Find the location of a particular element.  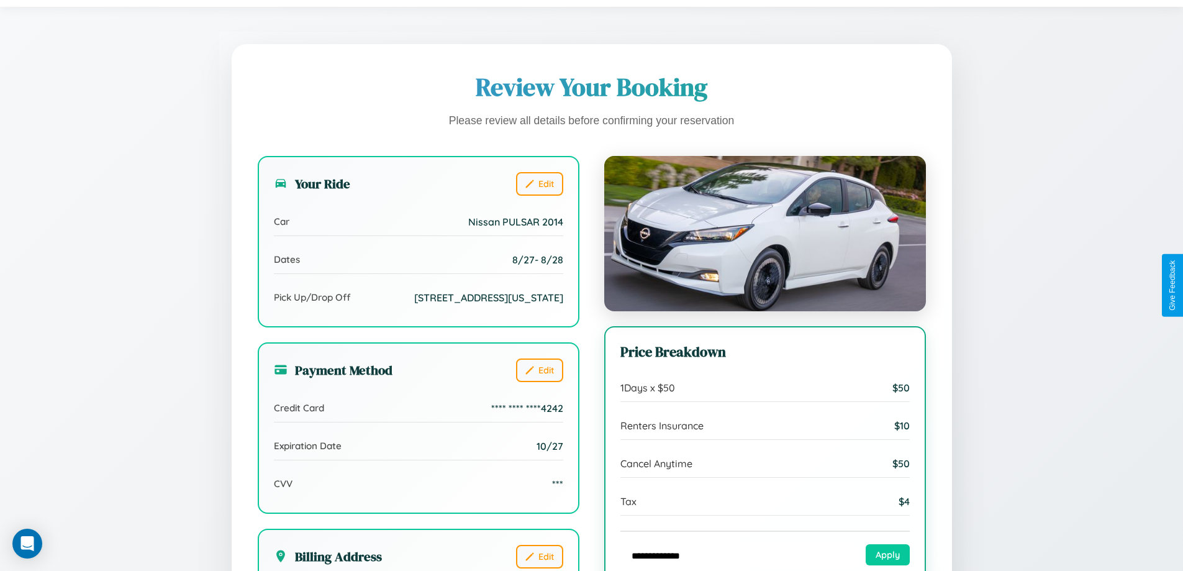

span: Expiration Date is located at coordinates (307, 445).